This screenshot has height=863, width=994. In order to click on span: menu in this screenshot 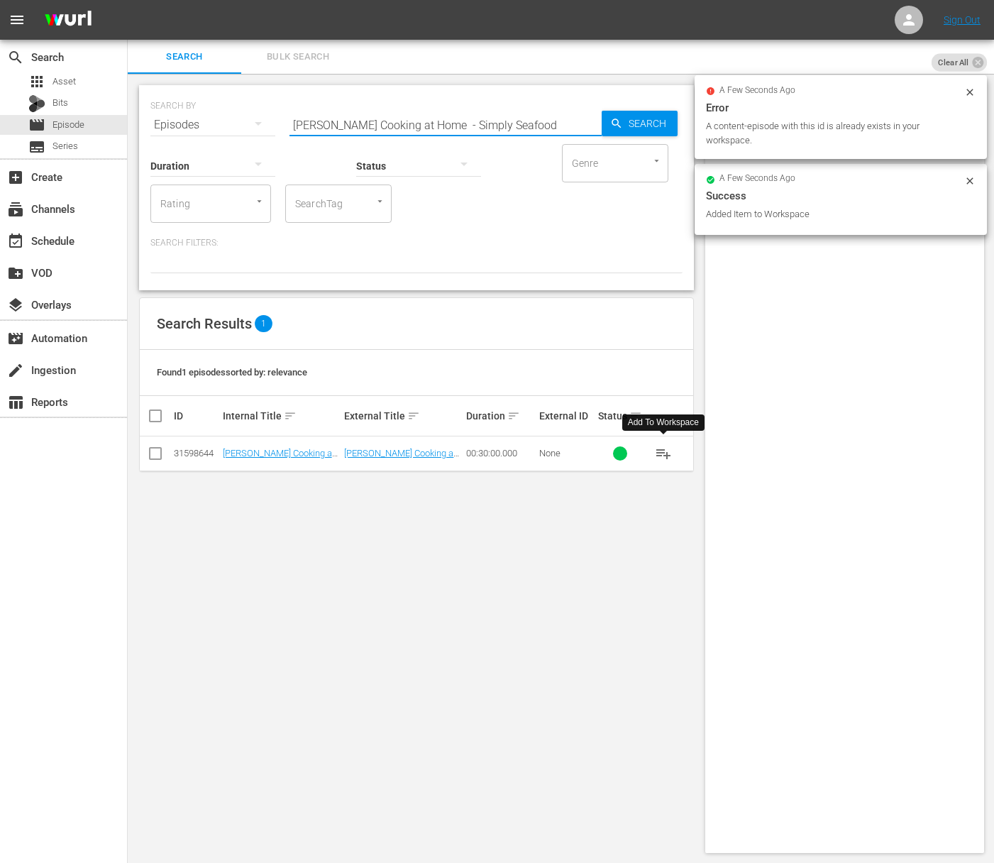, I will do `click(17, 20)`.